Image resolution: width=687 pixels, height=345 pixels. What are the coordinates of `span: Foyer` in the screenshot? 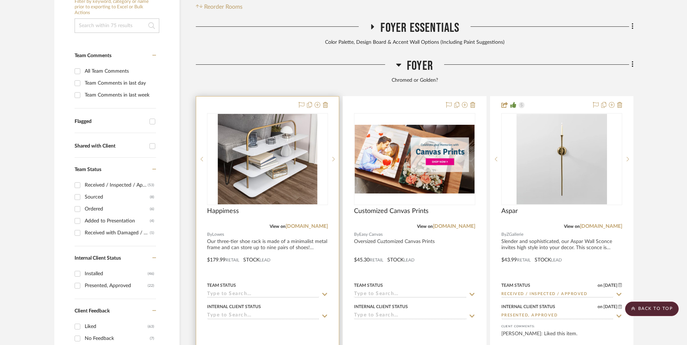 It's located at (420, 66).